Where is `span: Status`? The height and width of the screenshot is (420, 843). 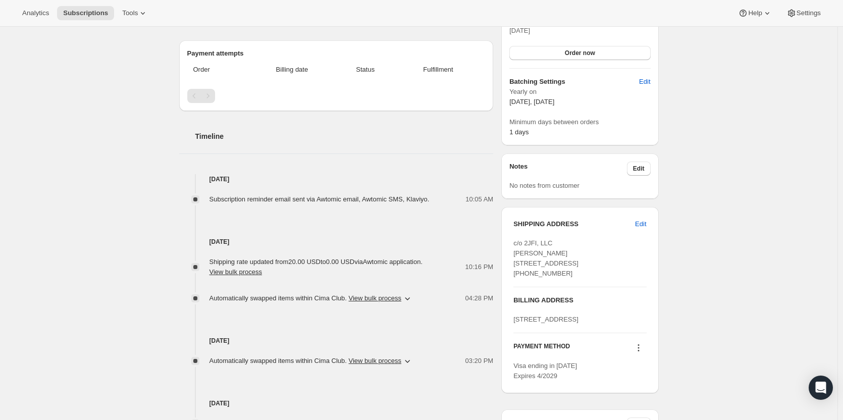 span: Status is located at coordinates (365, 70).